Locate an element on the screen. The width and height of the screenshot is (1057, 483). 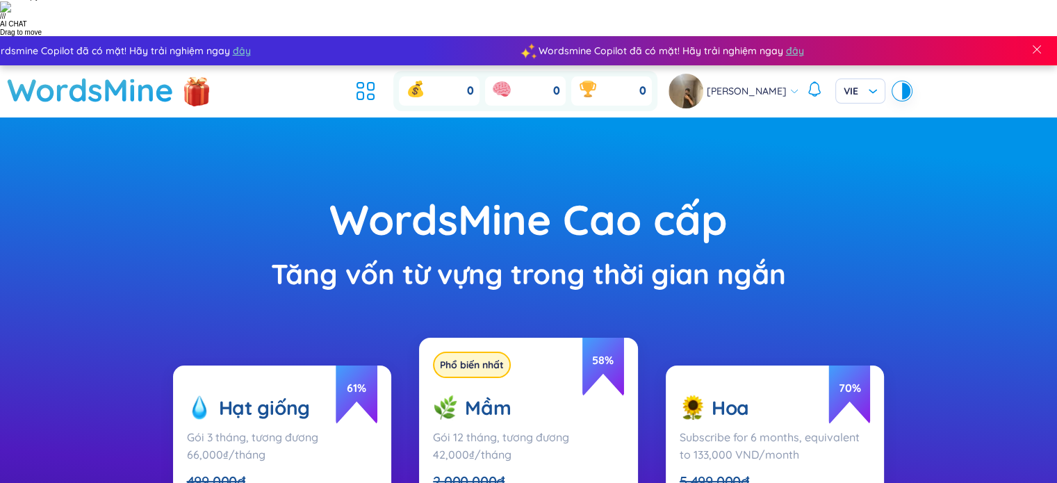
div: Mầm is located at coordinates (528, 400).